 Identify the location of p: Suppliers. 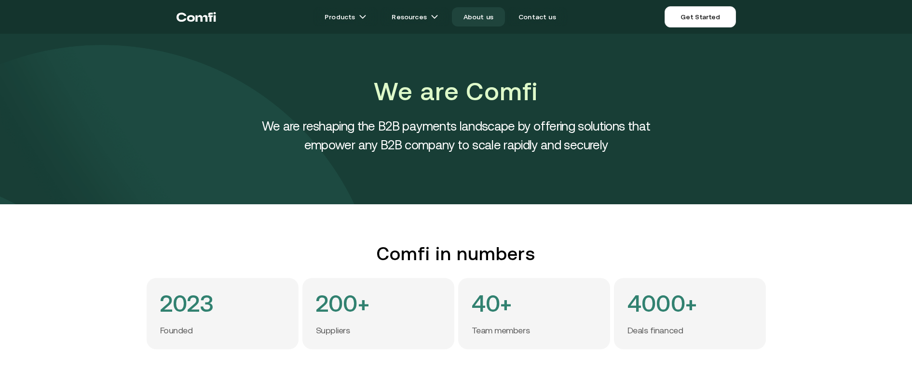
(333, 331).